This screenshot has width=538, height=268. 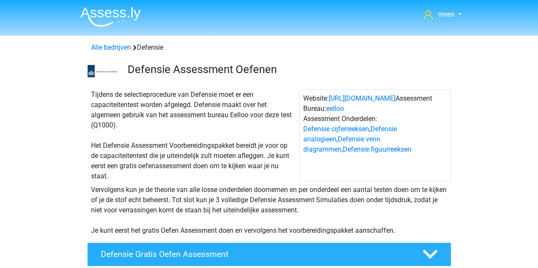 What do you see at coordinates (375, 136) in the screenshot?
I see `div: Website: Assessment Bureau: Assessment Onderdelen: , , ,` at bounding box center [375, 136].